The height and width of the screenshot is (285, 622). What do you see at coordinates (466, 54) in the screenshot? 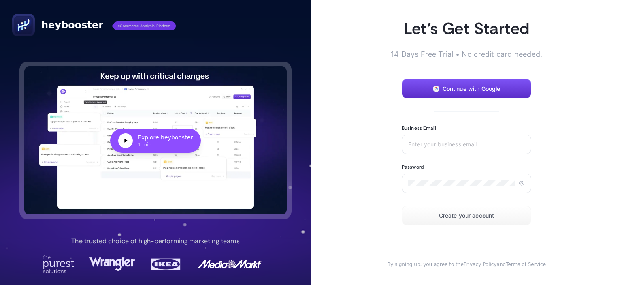
I see `p: 14 Days Free Trial • No credit card needed.` at bounding box center [466, 54].